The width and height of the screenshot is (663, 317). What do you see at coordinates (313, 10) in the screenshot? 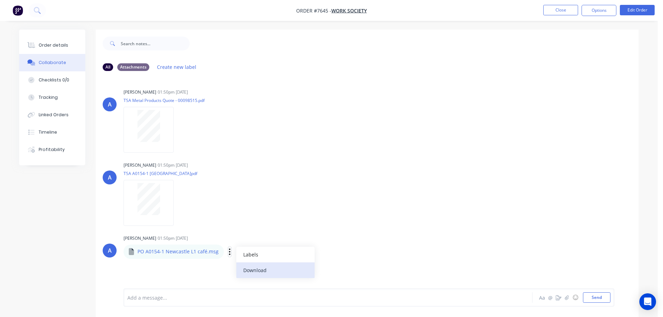
I see `span: Order #7645 -` at bounding box center [313, 10].